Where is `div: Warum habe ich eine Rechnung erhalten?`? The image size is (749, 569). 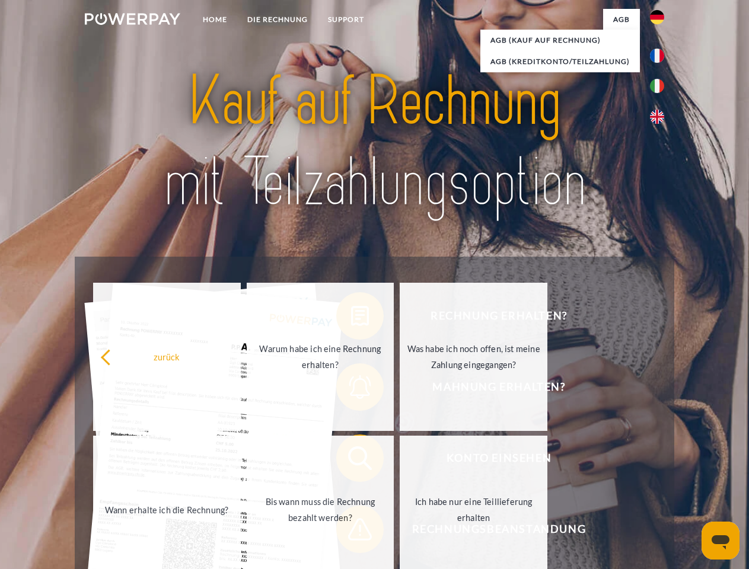
div: Warum habe ich eine Rechnung erhalten? is located at coordinates (320, 357).